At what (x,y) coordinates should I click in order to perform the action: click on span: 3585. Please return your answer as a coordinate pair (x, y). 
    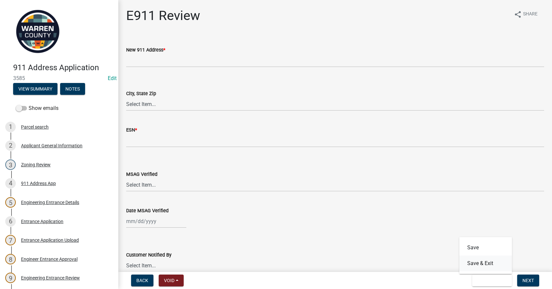
    Looking at the image, I should click on (59, 78).